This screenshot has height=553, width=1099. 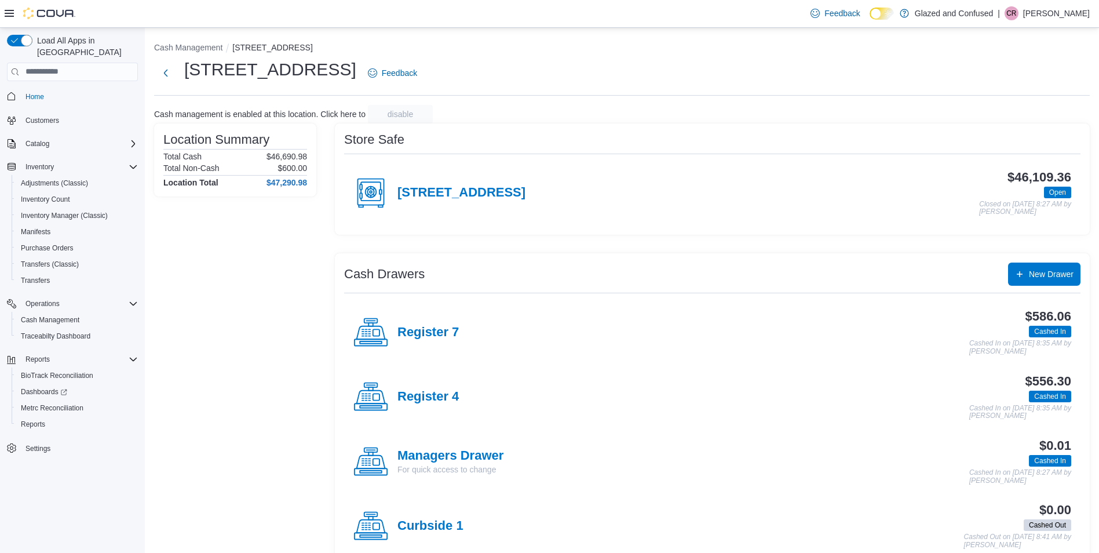 I want to click on h3: $586.06, so click(x=1048, y=316).